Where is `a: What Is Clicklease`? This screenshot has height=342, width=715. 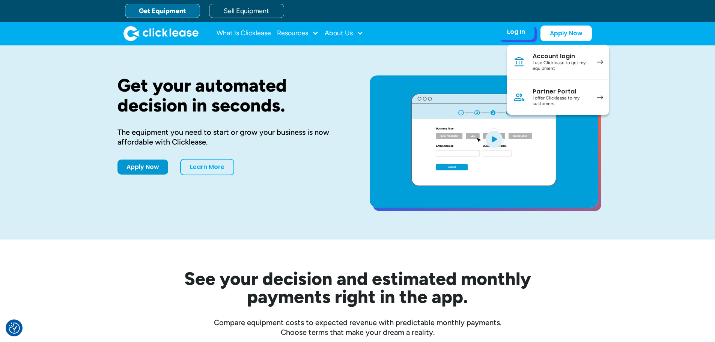
a: What Is Clicklease is located at coordinates (244, 33).